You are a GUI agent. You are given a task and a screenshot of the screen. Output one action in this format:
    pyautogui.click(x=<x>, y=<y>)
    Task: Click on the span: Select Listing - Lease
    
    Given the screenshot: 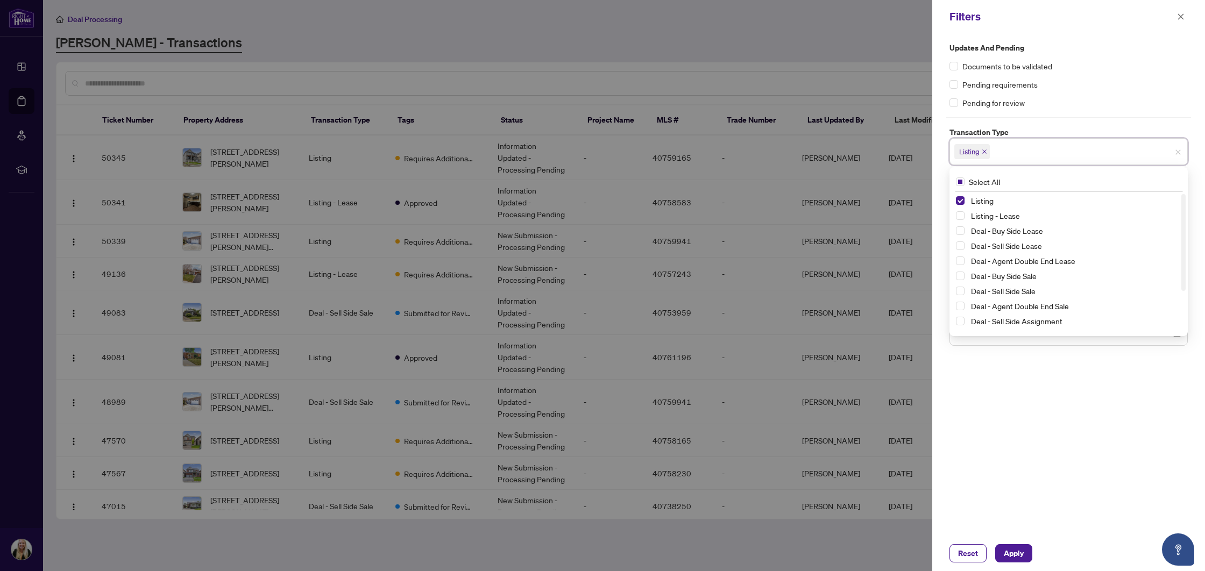 What is the action you would take?
    pyautogui.click(x=960, y=216)
    